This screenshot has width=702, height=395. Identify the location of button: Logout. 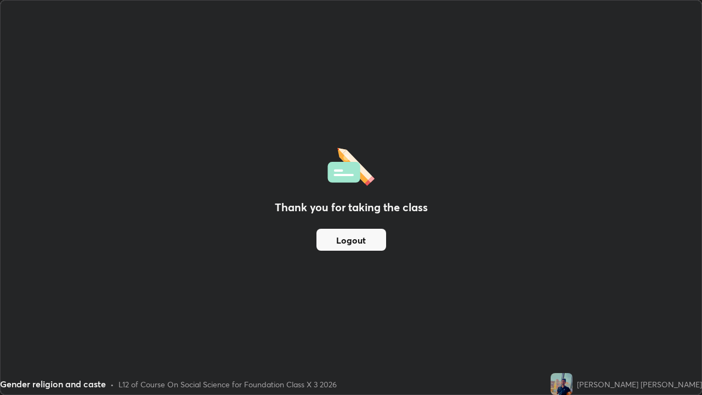
(351, 240).